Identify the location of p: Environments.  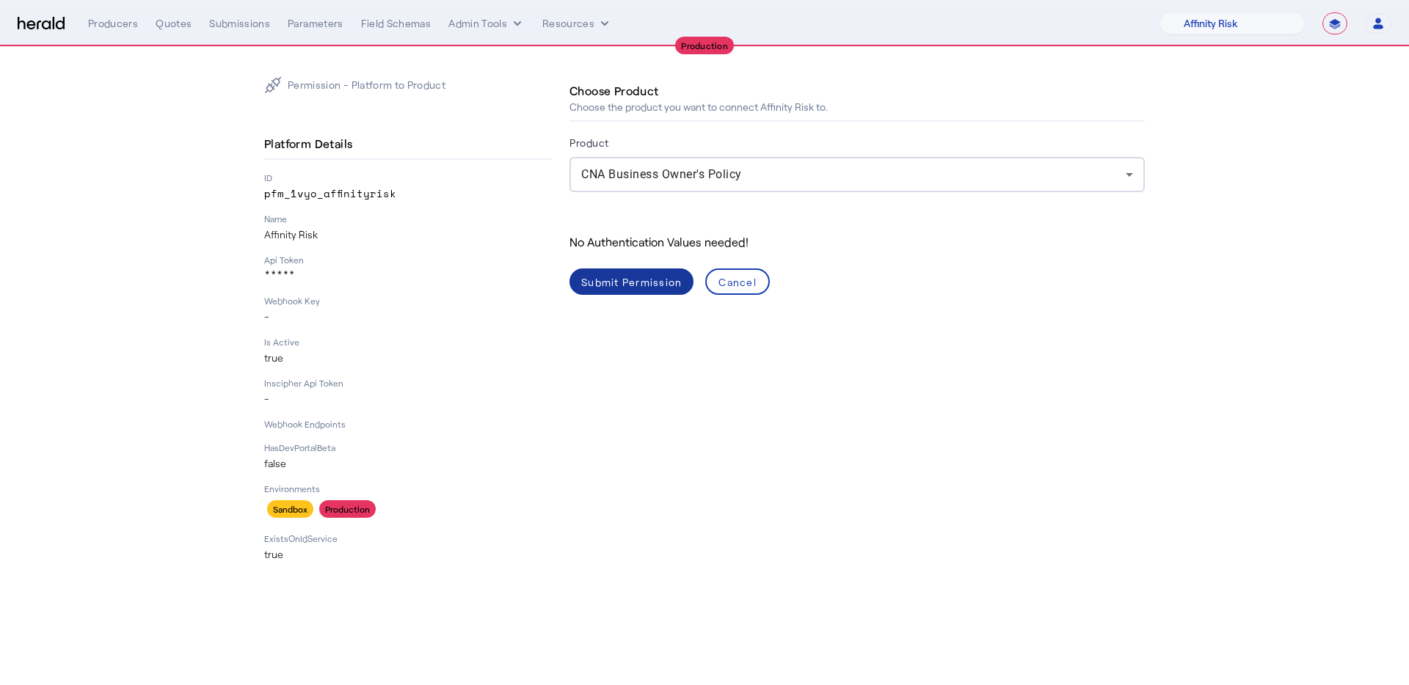
(408, 489).